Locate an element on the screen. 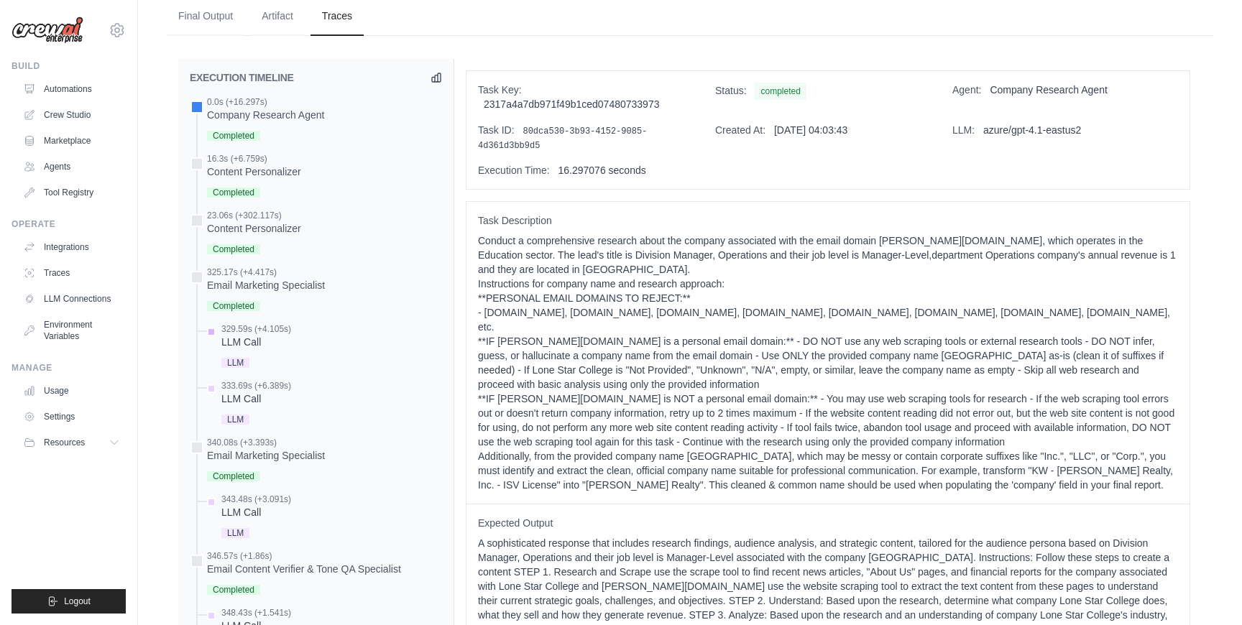 This screenshot has width=1242, height=625. div: 343.48s (+3.091s) is located at coordinates (256, 500).